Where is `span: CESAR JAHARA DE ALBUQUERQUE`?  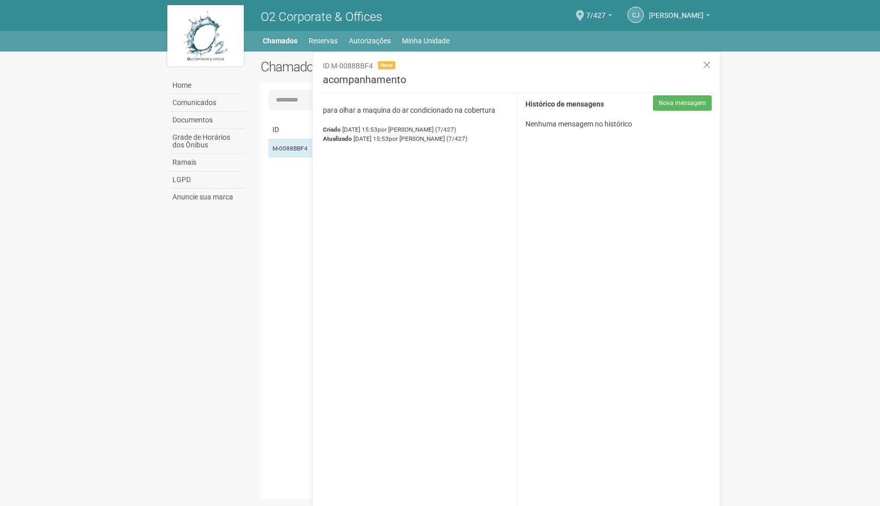 span: CESAR JAHARA DE ALBUQUERQUE is located at coordinates (676, 10).